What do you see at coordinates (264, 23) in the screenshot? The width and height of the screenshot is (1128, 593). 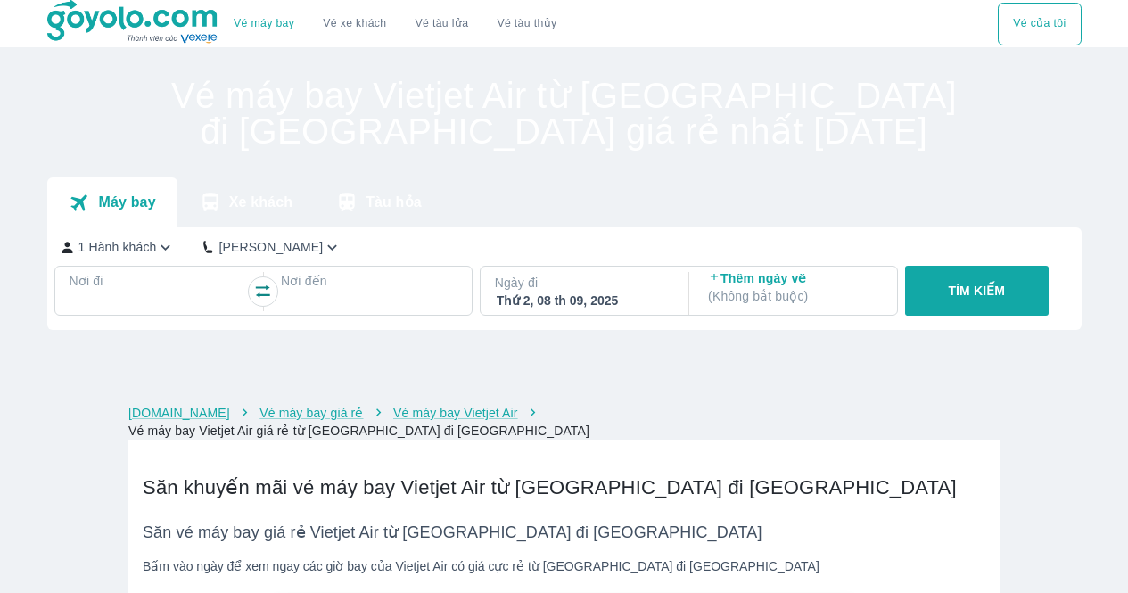 I see `a: Vé máy bay` at bounding box center [264, 23].